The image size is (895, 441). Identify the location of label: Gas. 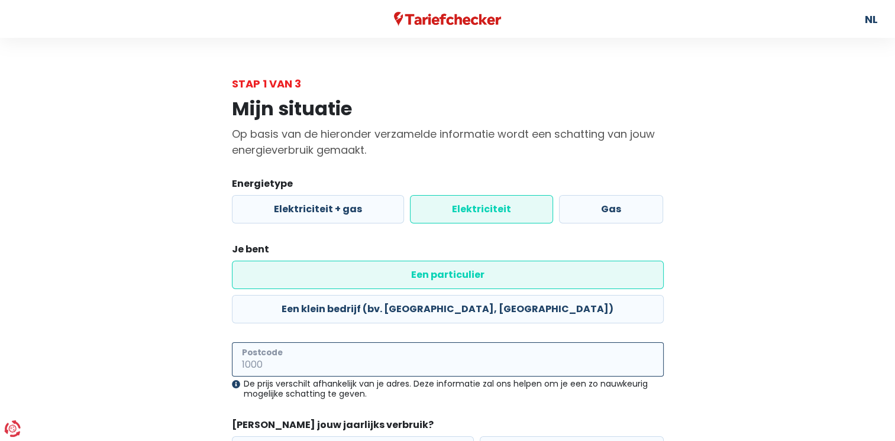
(611, 209).